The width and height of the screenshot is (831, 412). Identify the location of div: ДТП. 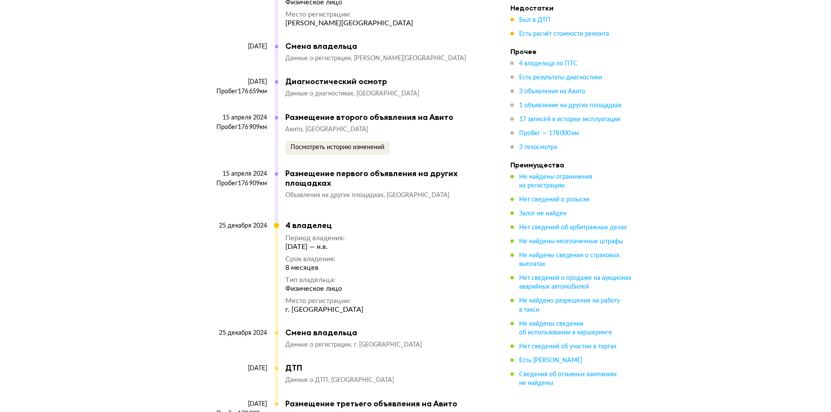
(381, 368).